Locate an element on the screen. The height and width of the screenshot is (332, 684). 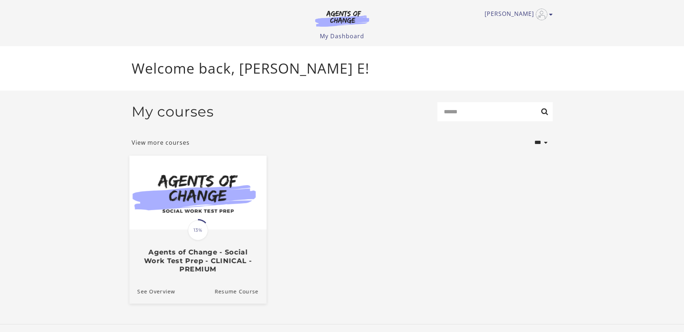
a: Agents of Change - Social Work Test Prep - CLINICAL - PREMIUM: Resume Course is located at coordinates (241, 291).